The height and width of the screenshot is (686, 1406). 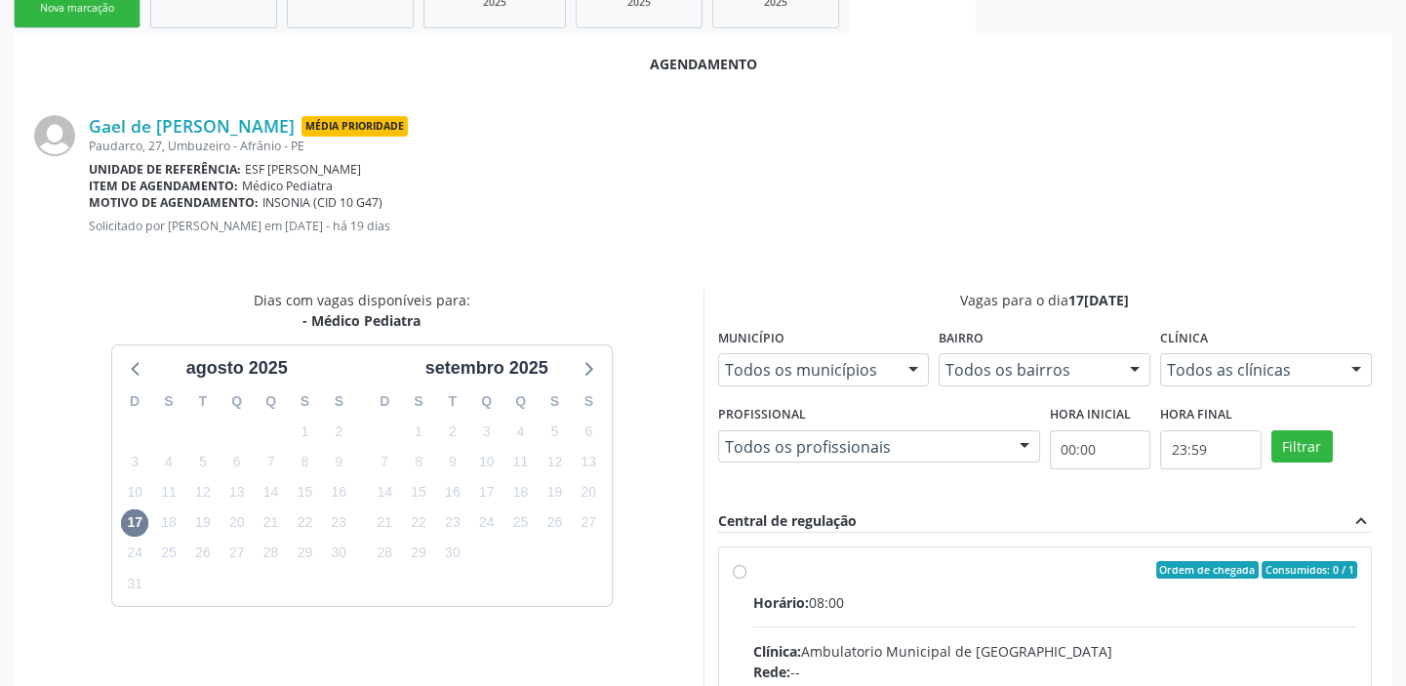 I want to click on span: quarta-feira, 10 de setembro de 2025, so click(x=487, y=462).